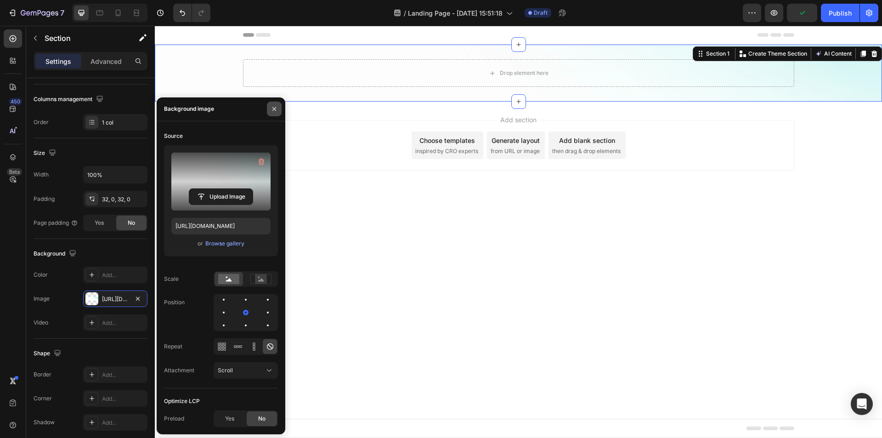  What do you see at coordinates (563, 28) in the screenshot?
I see `div: Section 1` at bounding box center [563, 28].